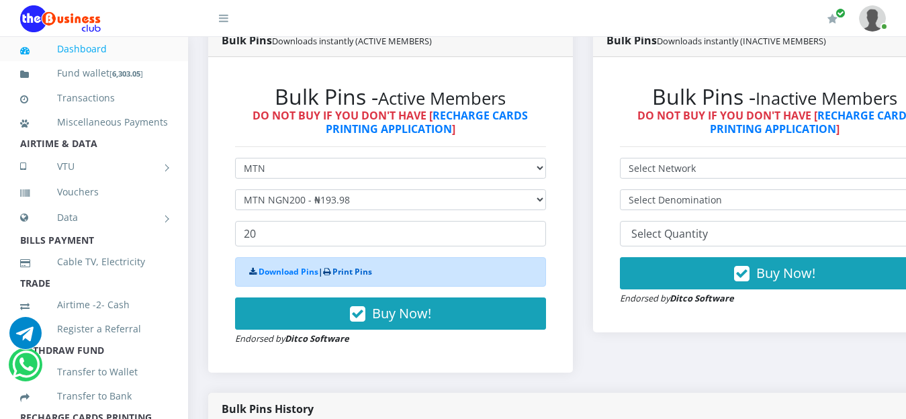 This screenshot has width=906, height=419. I want to click on small: Downloads instantly (ACTIVE MEMBERS), so click(352, 41).